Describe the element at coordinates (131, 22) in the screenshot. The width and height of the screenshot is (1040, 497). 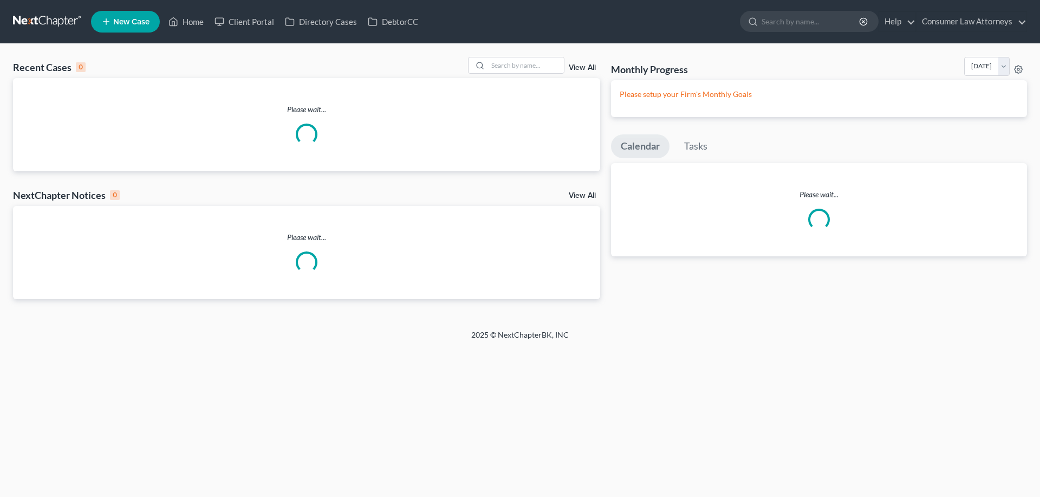
I see `span: New Case` at that location.